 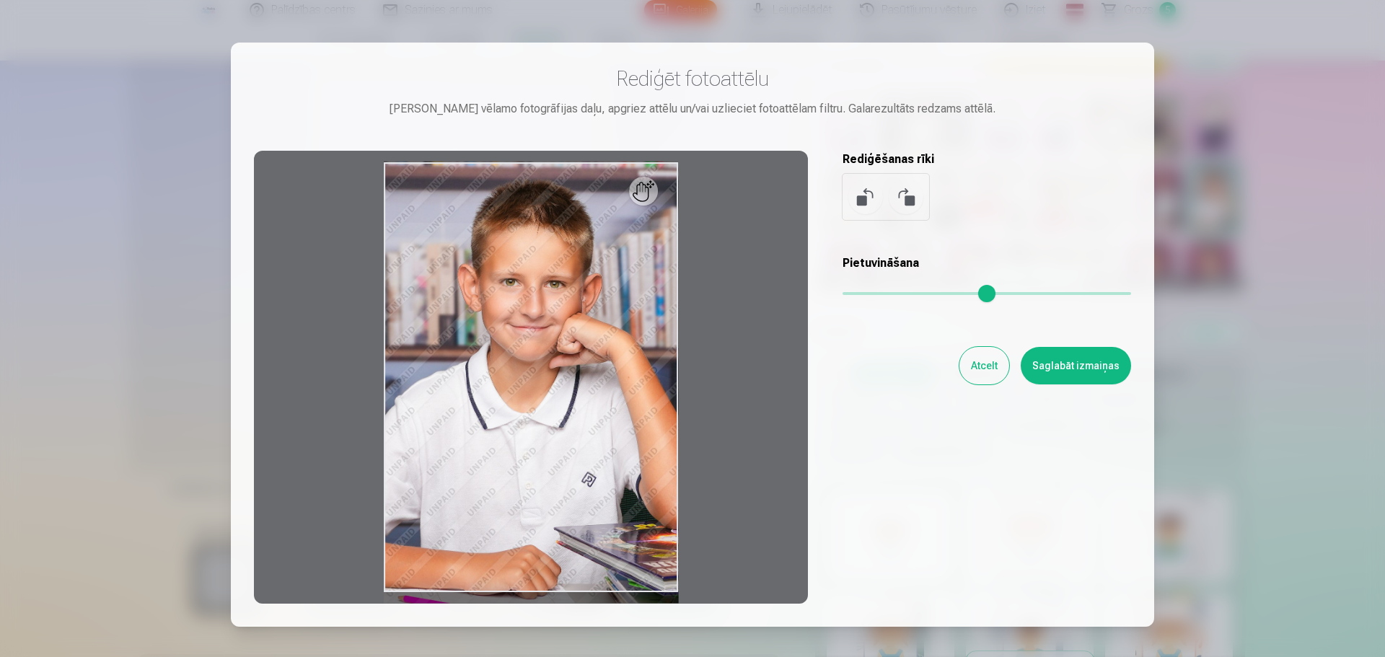 What do you see at coordinates (987, 263) in the screenshot?
I see `h5: Pietuvināšana` at bounding box center [987, 263].